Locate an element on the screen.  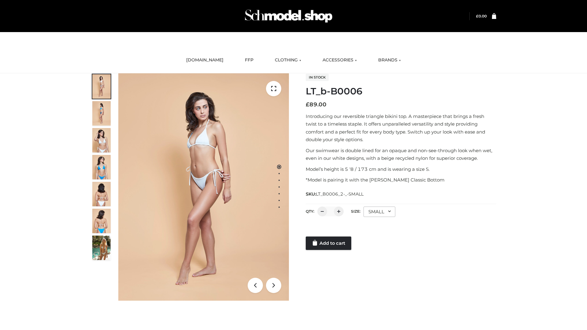
img: ArielClassicBikiniTop_CloudNine_AzureSky_OW114ECO_3-scaled.jpg is located at coordinates (102, 140).